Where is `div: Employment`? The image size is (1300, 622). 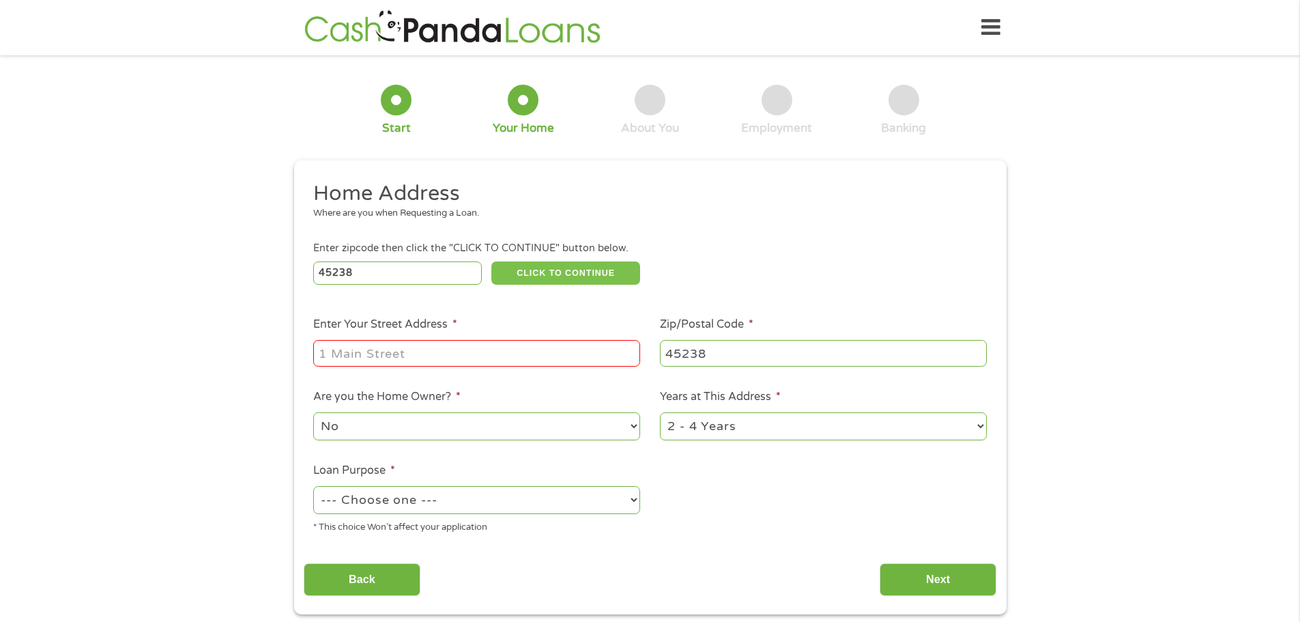
div: Employment is located at coordinates (777, 128).